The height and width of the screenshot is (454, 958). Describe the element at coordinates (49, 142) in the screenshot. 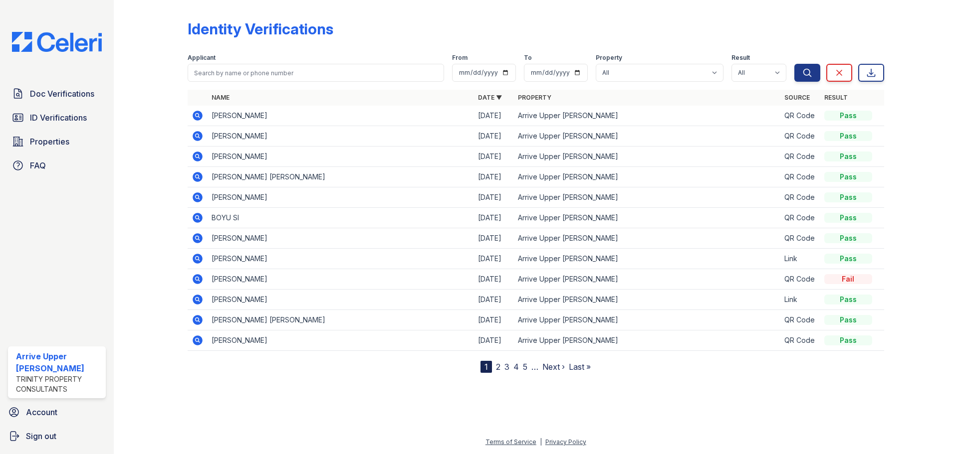

I see `span: Properties` at that location.